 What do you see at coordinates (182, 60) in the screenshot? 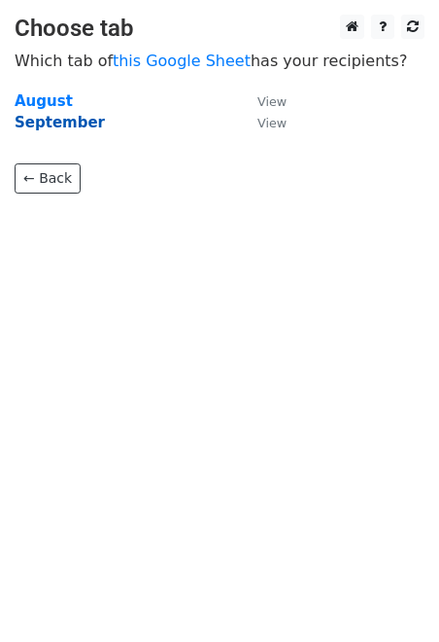
I see `a: this Google Sheet` at bounding box center [182, 60].